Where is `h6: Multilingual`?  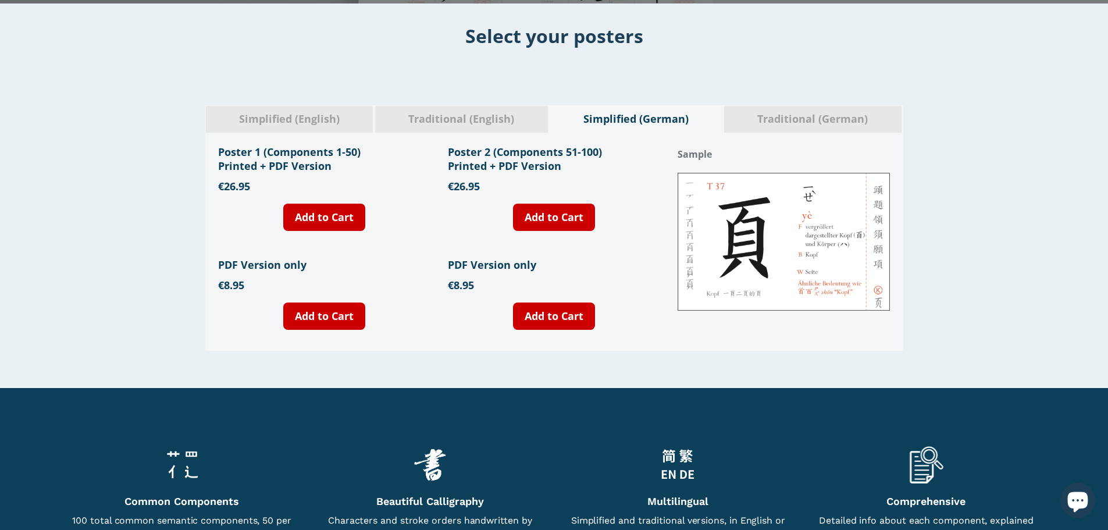
h6: Multilingual is located at coordinates (678, 501).